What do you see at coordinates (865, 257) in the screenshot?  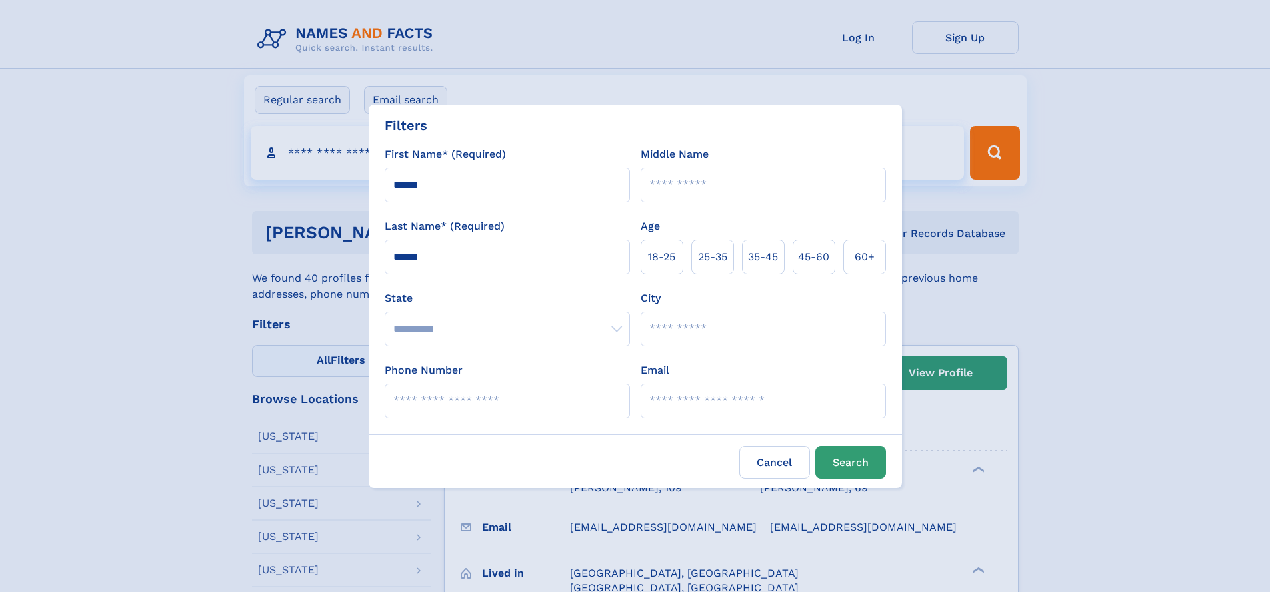 I see `span: 60+` at bounding box center [865, 257].